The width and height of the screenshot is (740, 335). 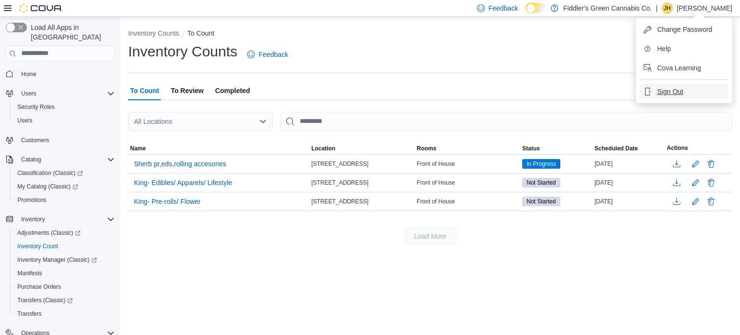 What do you see at coordinates (38, 246) in the screenshot?
I see `a: Inventory Count` at bounding box center [38, 246].